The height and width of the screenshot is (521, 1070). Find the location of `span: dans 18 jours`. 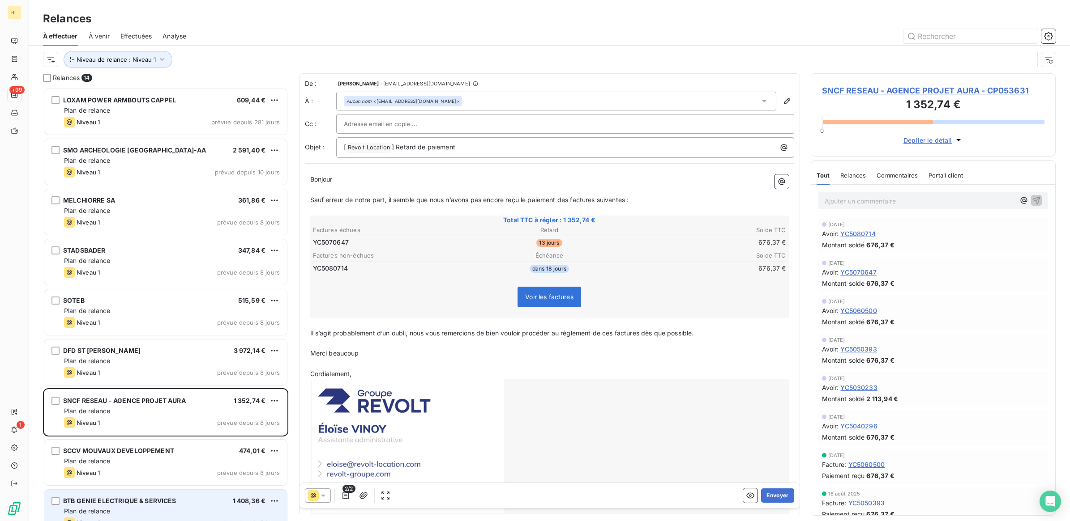

span: dans 18 jours is located at coordinates (549, 269).